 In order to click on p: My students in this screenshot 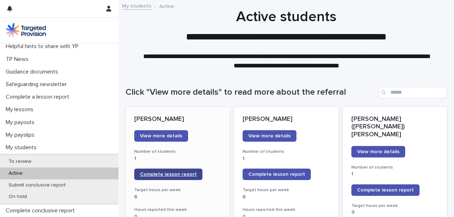, I will do `click(23, 147)`.